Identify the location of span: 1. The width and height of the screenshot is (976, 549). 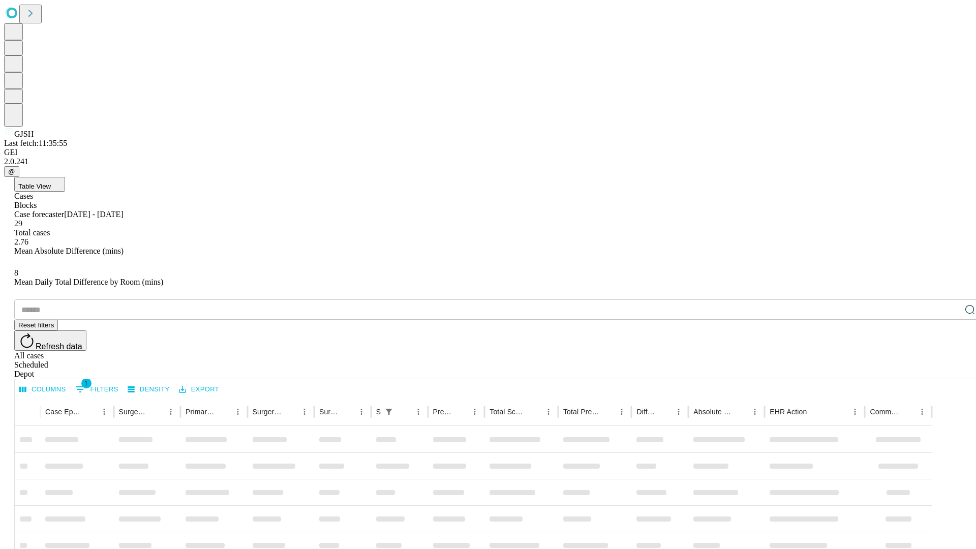
(86, 383).